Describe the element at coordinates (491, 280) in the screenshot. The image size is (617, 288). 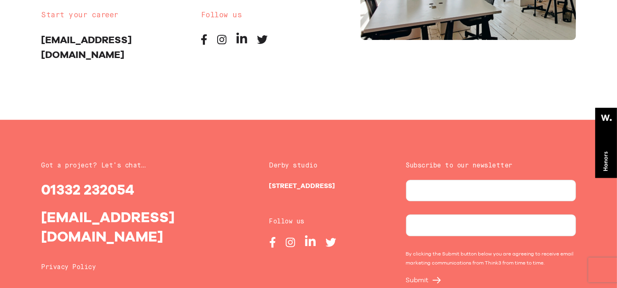
I see `div: Submit` at that location.